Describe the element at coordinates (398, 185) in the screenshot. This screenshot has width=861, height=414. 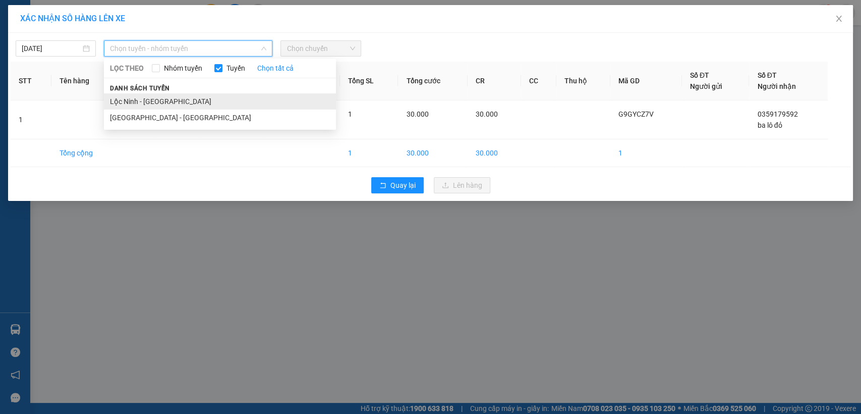
I see `button: rollbackQuay lại` at that location.